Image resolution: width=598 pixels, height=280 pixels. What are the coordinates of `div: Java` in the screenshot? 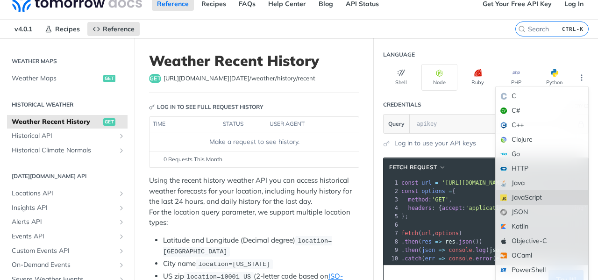 It's located at (542, 183).